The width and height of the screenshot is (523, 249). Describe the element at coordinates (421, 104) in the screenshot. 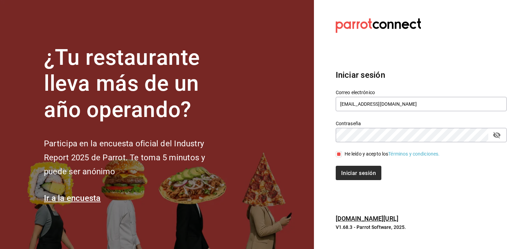

I see `input: Ingresa tu correo electrónico` at that location.